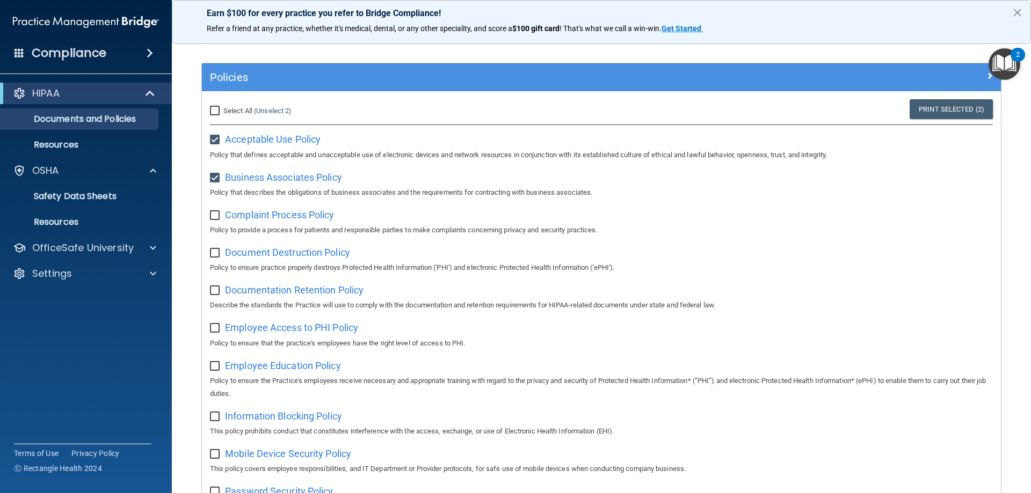 The width and height of the screenshot is (1031, 493). Describe the element at coordinates (536, 28) in the screenshot. I see `strong: $100 gift card` at that location.